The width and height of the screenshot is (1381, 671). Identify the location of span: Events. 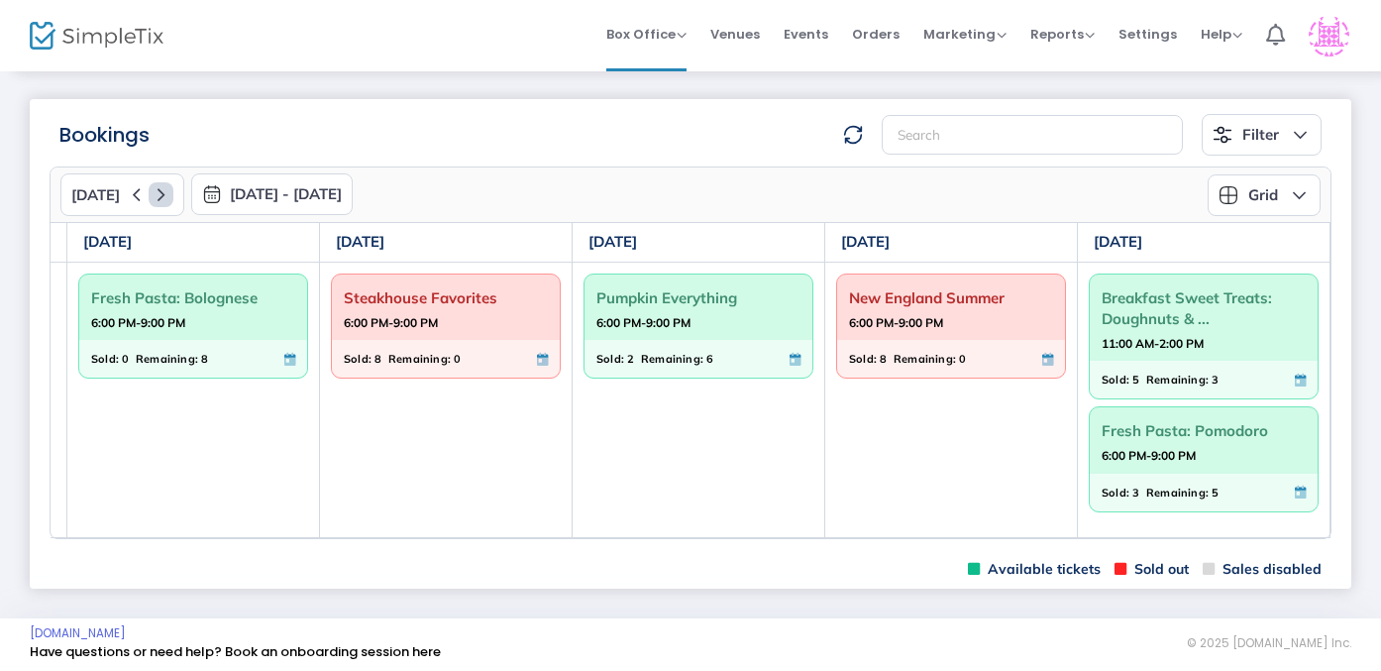
(805, 34).